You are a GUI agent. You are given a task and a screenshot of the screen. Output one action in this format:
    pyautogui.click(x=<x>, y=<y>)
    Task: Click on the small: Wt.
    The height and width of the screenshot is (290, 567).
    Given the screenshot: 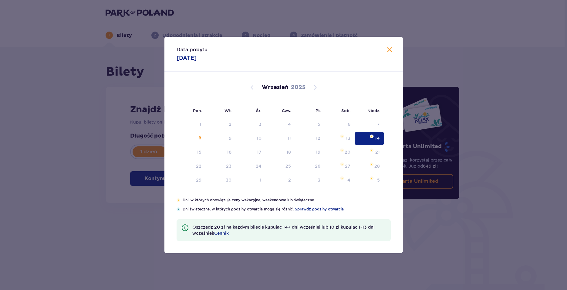 What is the action you would take?
    pyautogui.click(x=228, y=110)
    